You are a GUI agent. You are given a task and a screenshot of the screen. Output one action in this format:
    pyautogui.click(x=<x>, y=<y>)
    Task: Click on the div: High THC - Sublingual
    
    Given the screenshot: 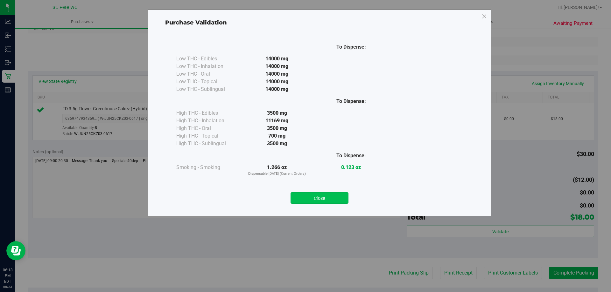 What is the action you would take?
    pyautogui.click(x=208, y=144)
    